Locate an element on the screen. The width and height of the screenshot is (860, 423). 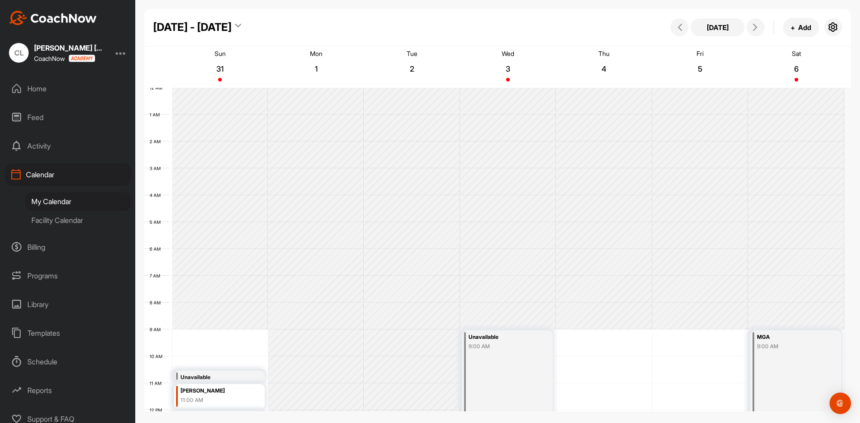
div: 12 PM is located at coordinates (158, 410).